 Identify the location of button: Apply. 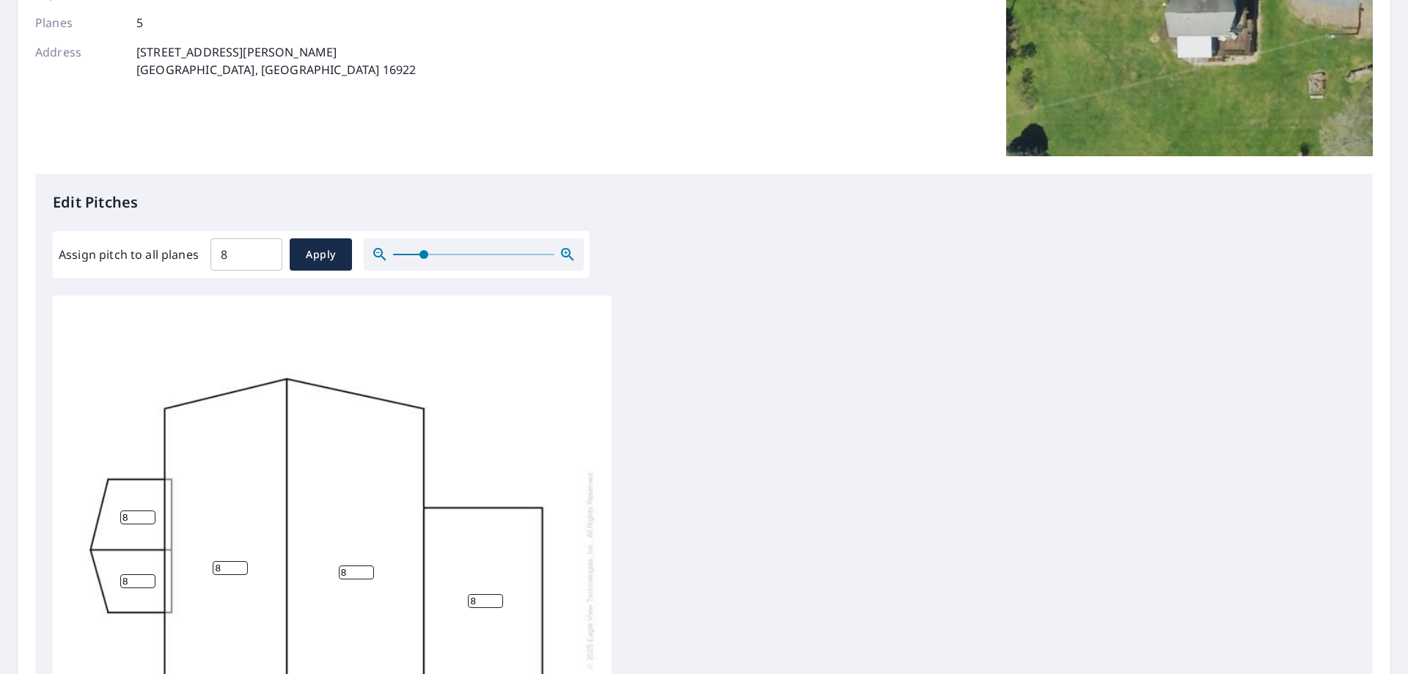
(320, 254).